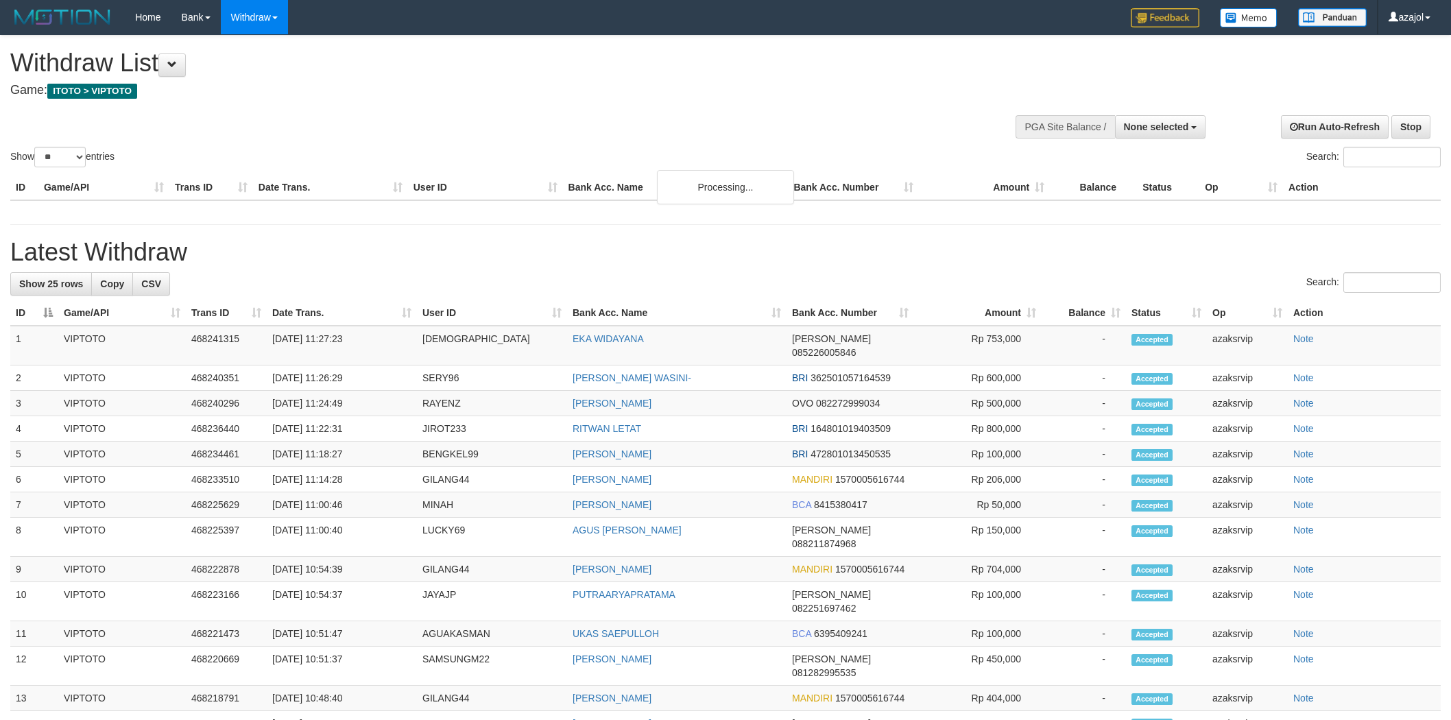 The width and height of the screenshot is (1451, 720). I want to click on th: Trans ID: activate to sort column ascending, so click(226, 313).